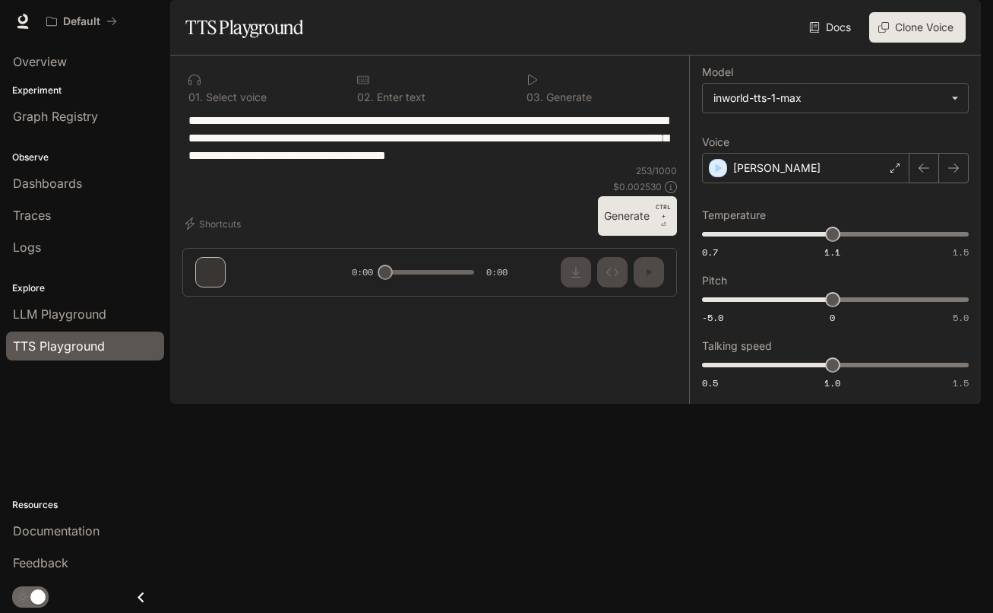 This screenshot has height=613, width=993. I want to click on span: 5.0, so click(961, 317).